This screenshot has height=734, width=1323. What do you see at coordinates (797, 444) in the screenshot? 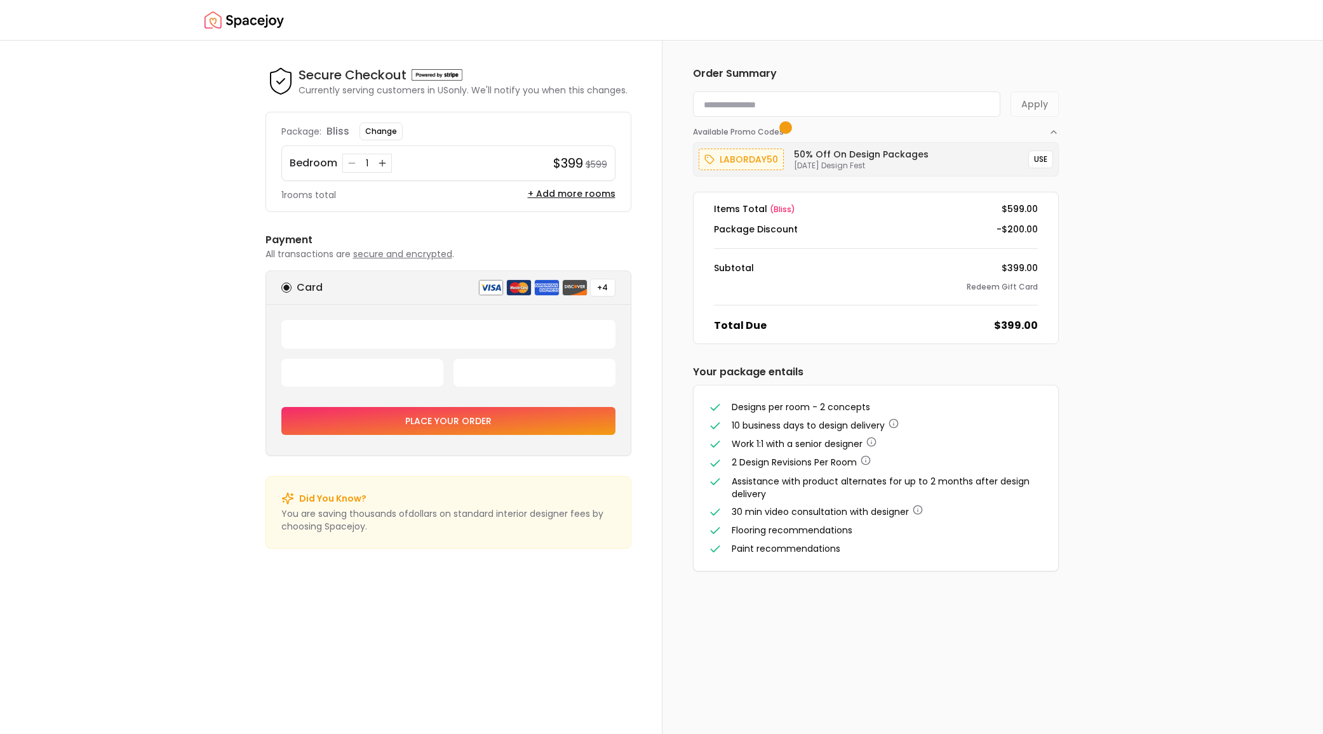
I see `span: Work 1:1 with a senior designer` at bounding box center [797, 444].